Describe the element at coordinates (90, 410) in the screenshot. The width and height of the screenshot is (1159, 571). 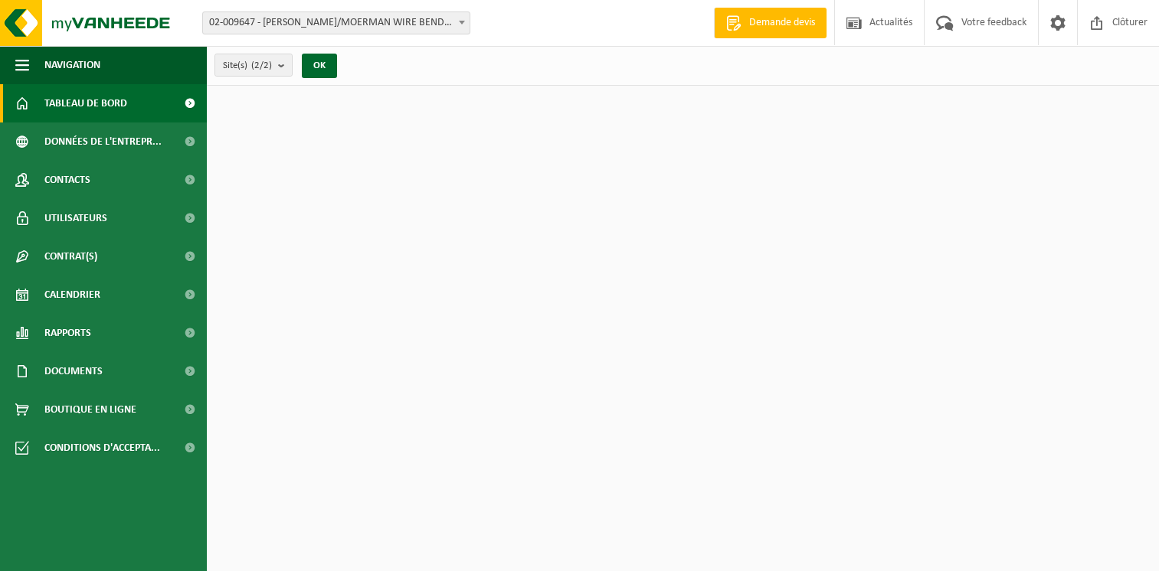
I see `span: Boutique en ligne` at that location.